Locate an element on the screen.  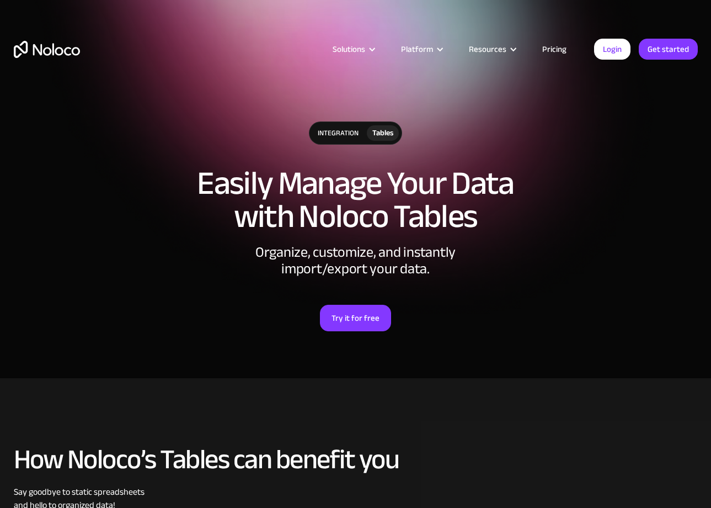
h2: How Noloco’s Tables can benefit you is located at coordinates (356, 459).